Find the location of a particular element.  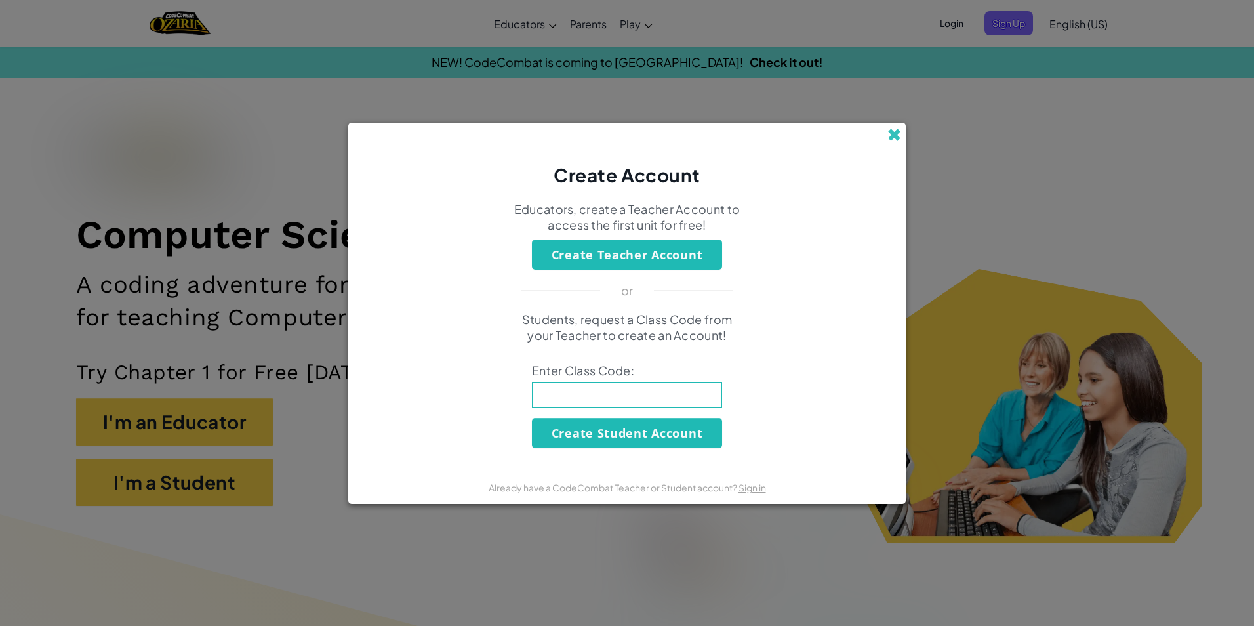

span: Create Account is located at coordinates (627, 174).